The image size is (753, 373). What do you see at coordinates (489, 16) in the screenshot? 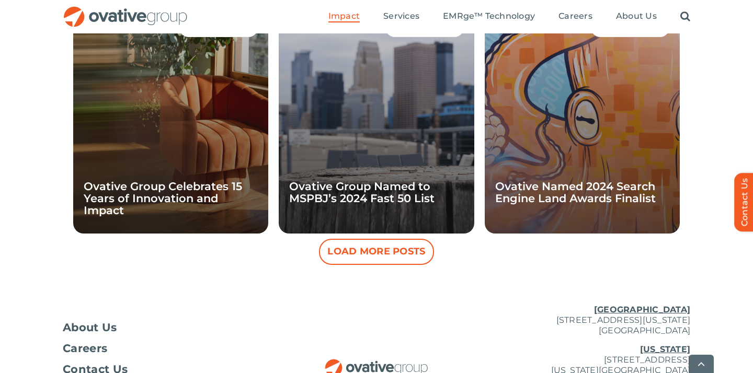
I see `span: EMRge™ Technology` at bounding box center [489, 16].